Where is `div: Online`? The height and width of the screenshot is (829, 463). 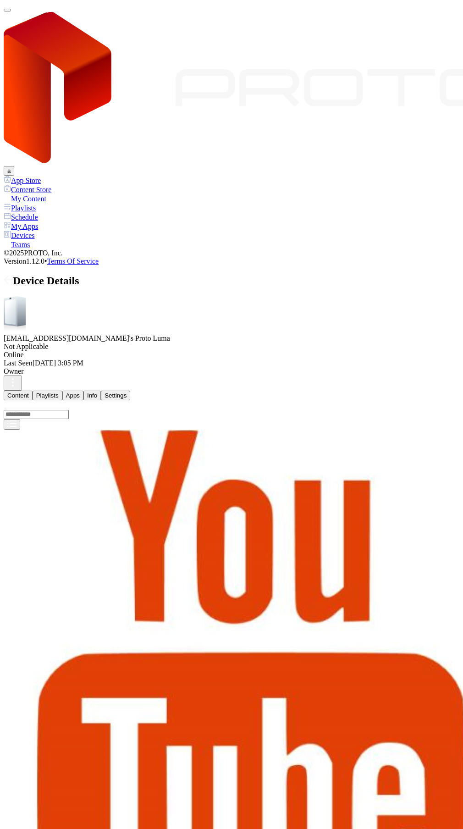
div: Online is located at coordinates (232, 355).